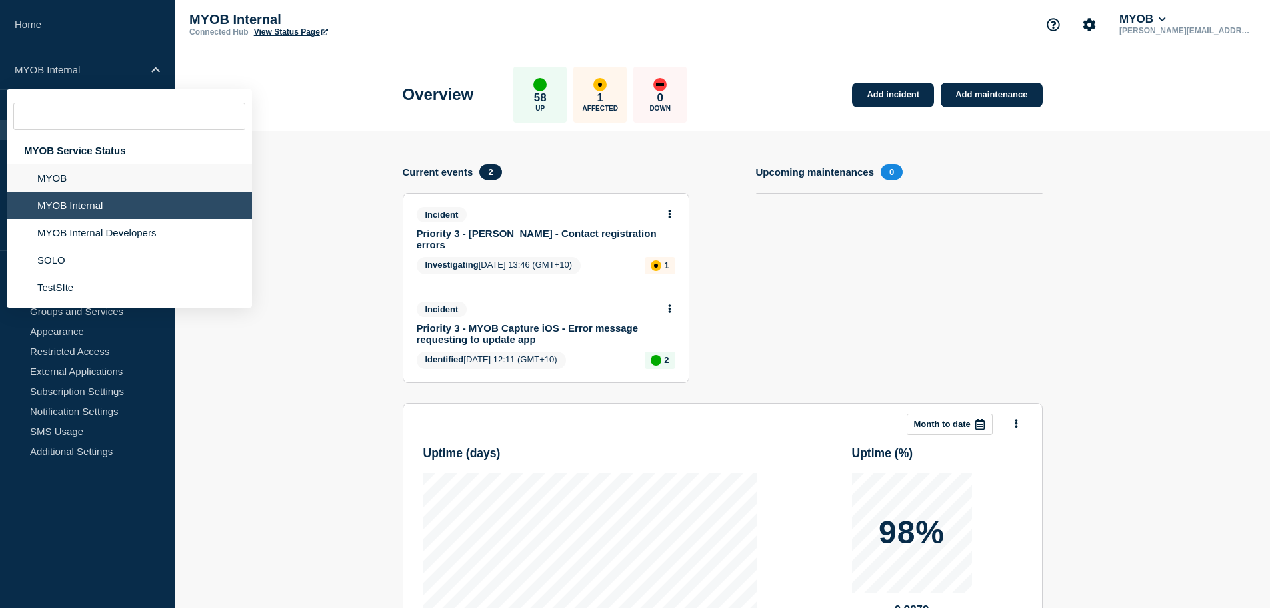 This screenshot has height=608, width=1270. Describe the element at coordinates (937, 453) in the screenshot. I see `h3: Uptime ( % )` at that location.